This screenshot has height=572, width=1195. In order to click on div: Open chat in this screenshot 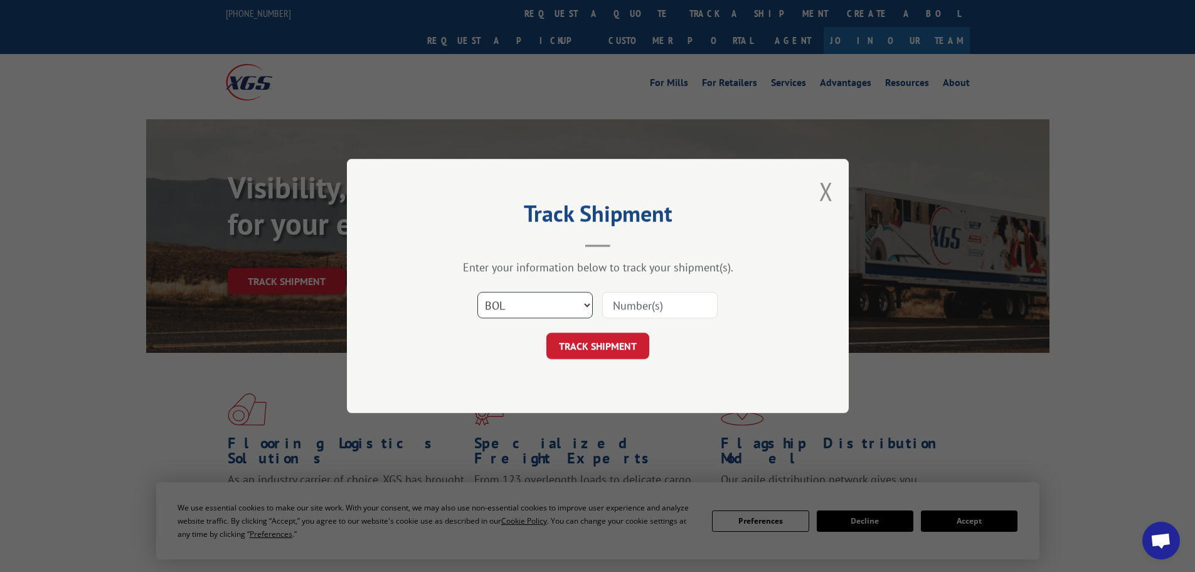, I will do `click(1161, 540)`.